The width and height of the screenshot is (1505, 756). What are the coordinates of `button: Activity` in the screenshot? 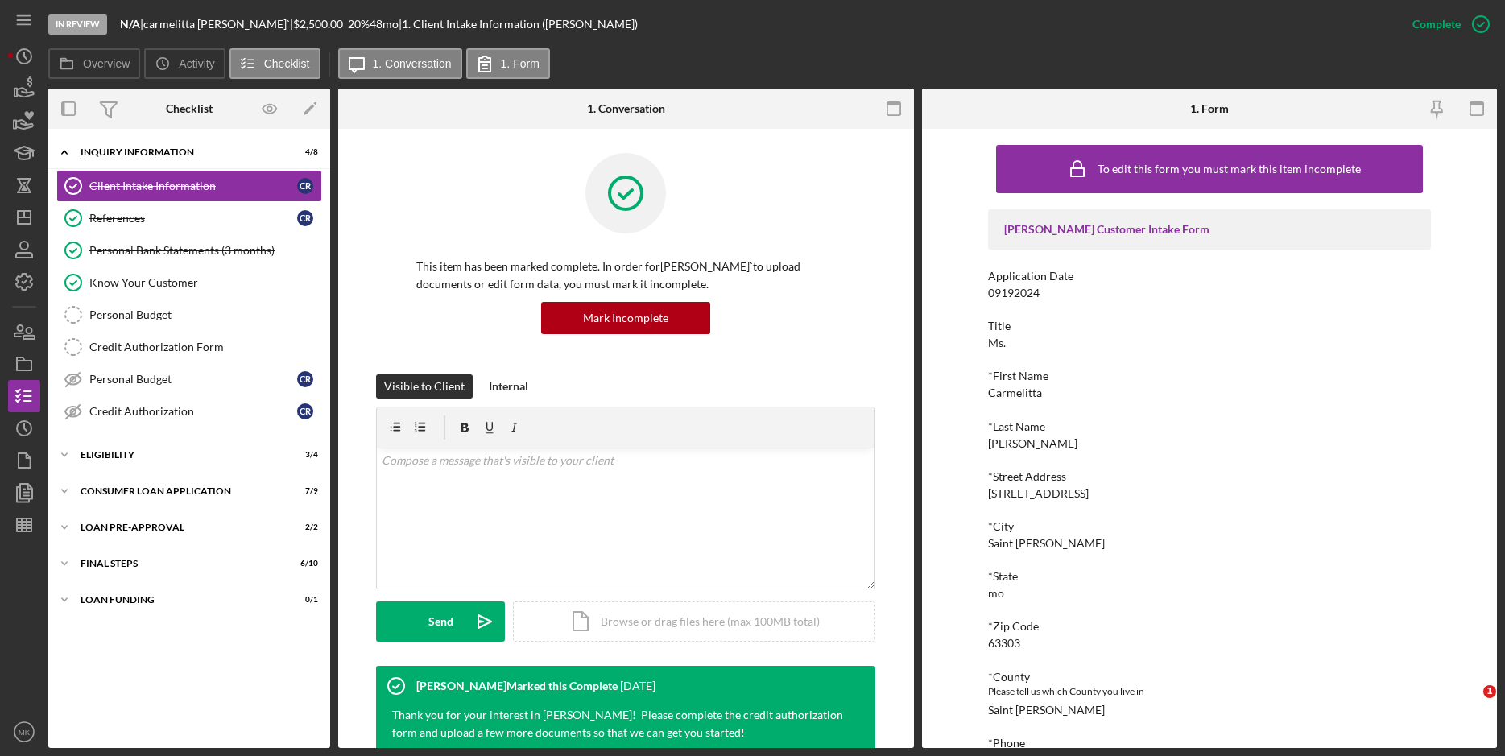 It's located at (184, 64).